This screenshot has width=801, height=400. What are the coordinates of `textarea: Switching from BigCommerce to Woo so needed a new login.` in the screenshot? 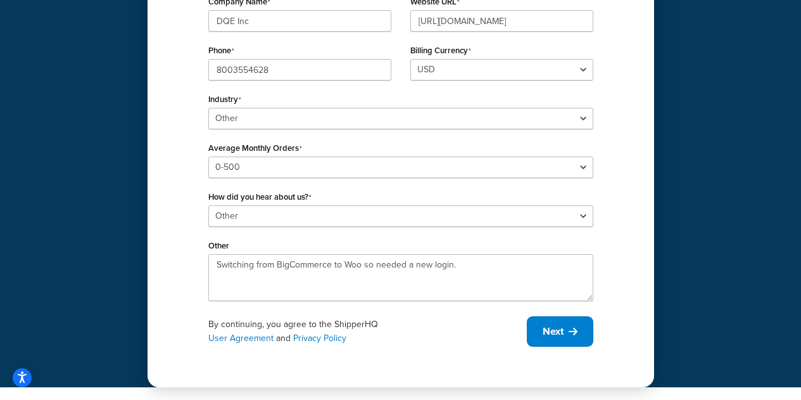 It's located at (401, 277).